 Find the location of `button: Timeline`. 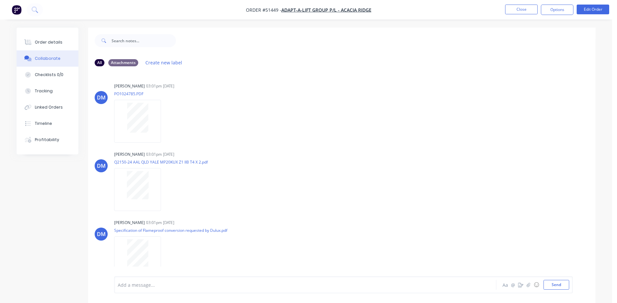

button: Timeline is located at coordinates (47, 124).